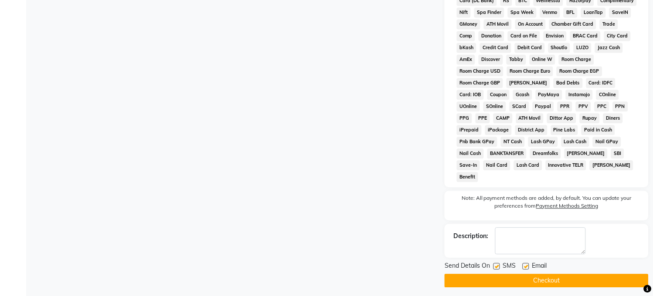 This screenshot has width=653, height=296. What do you see at coordinates (575, 142) in the screenshot?
I see `span: Lash Cash` at bounding box center [575, 142].